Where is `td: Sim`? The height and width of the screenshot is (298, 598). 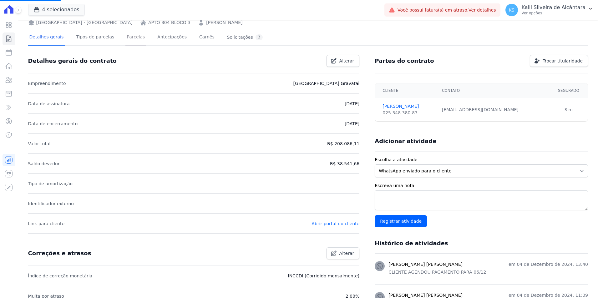
td: Sim is located at coordinates (569, 110).